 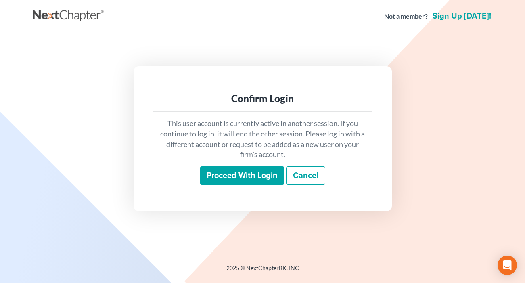 I want to click on div: Open Intercom Messenger, so click(x=507, y=265).